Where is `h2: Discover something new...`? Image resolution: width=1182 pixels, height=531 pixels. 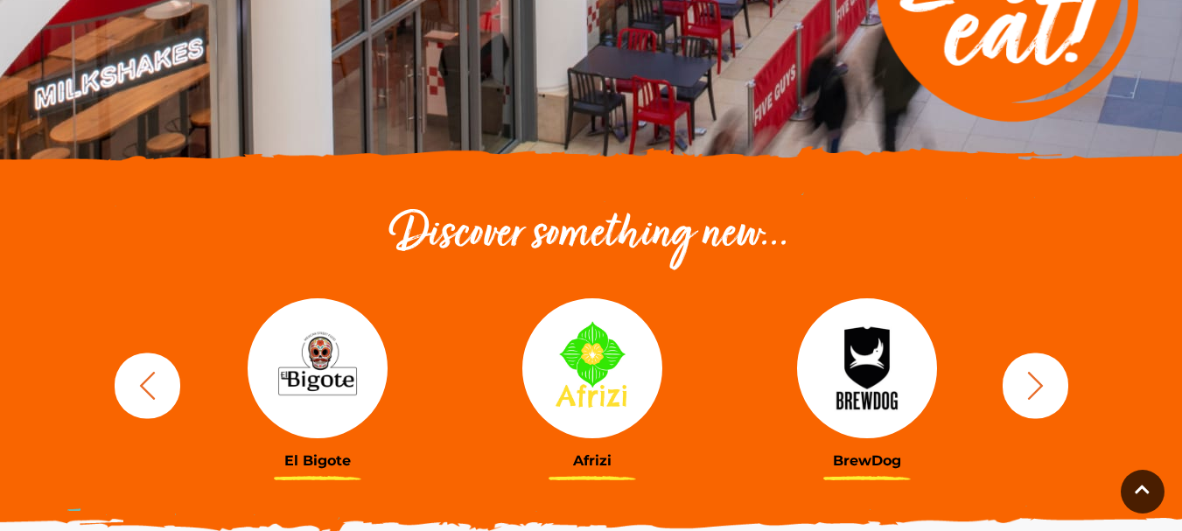
h2: Discover something new... is located at coordinates (592, 235).